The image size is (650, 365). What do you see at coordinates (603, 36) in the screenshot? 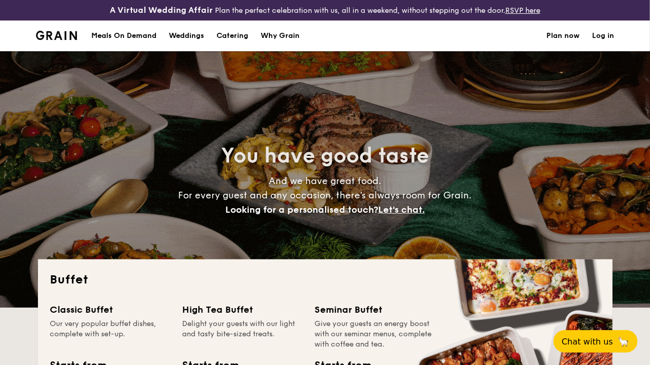
I see `a: Log in` at bounding box center [603, 36].